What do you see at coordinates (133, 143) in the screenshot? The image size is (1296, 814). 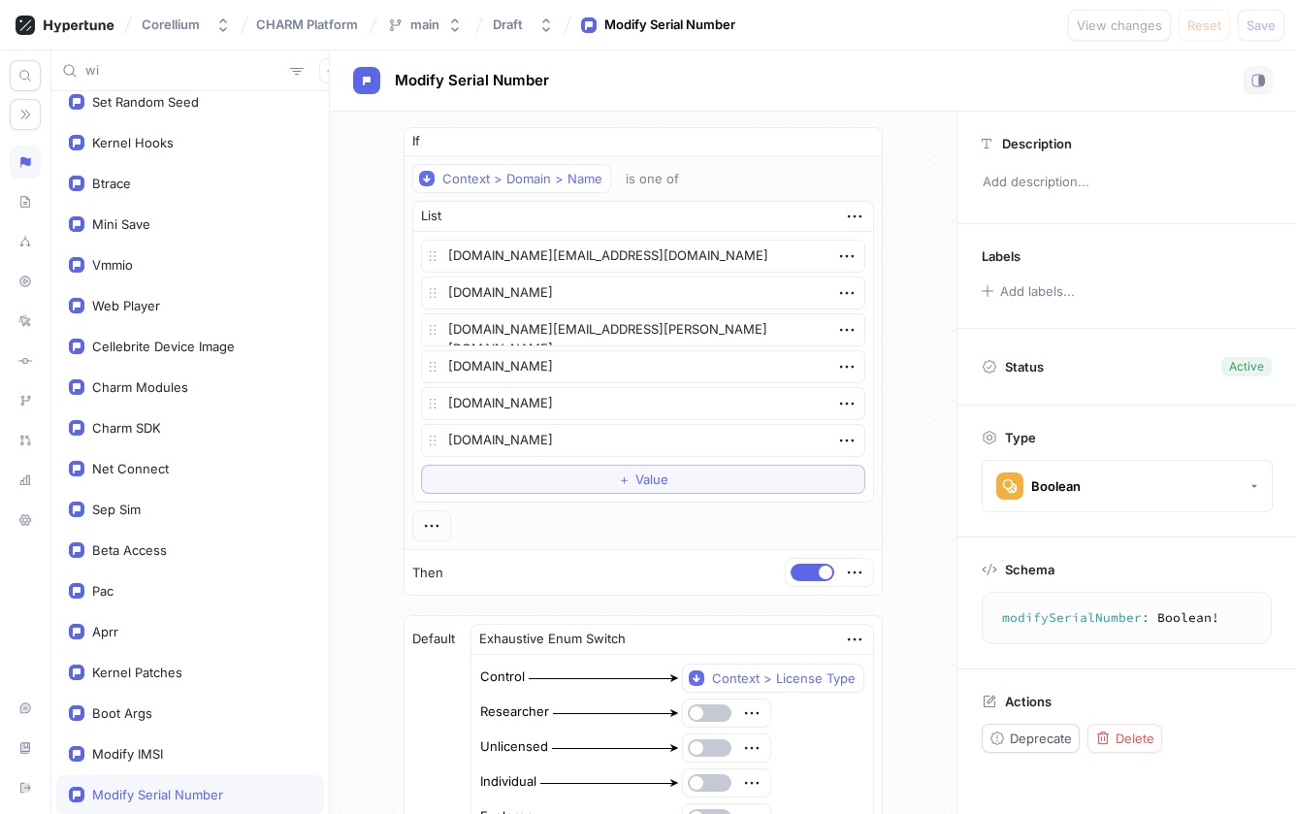 I see `div: Kernel Hooks` at bounding box center [133, 143].